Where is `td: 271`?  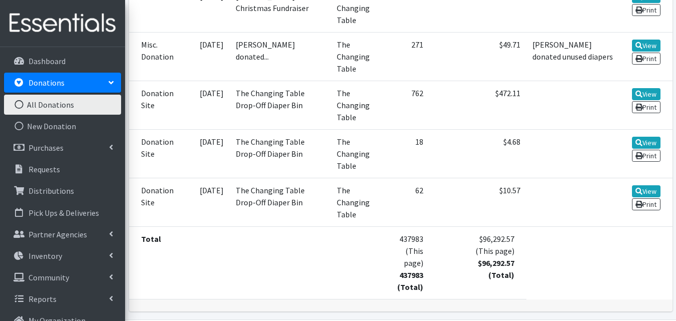 td: 271 is located at coordinates (405, 56).